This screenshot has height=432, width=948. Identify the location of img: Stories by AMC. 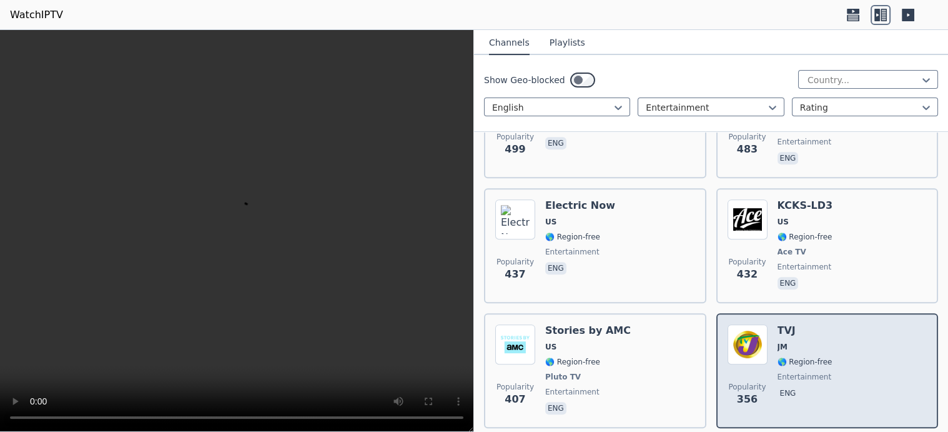
(515, 344).